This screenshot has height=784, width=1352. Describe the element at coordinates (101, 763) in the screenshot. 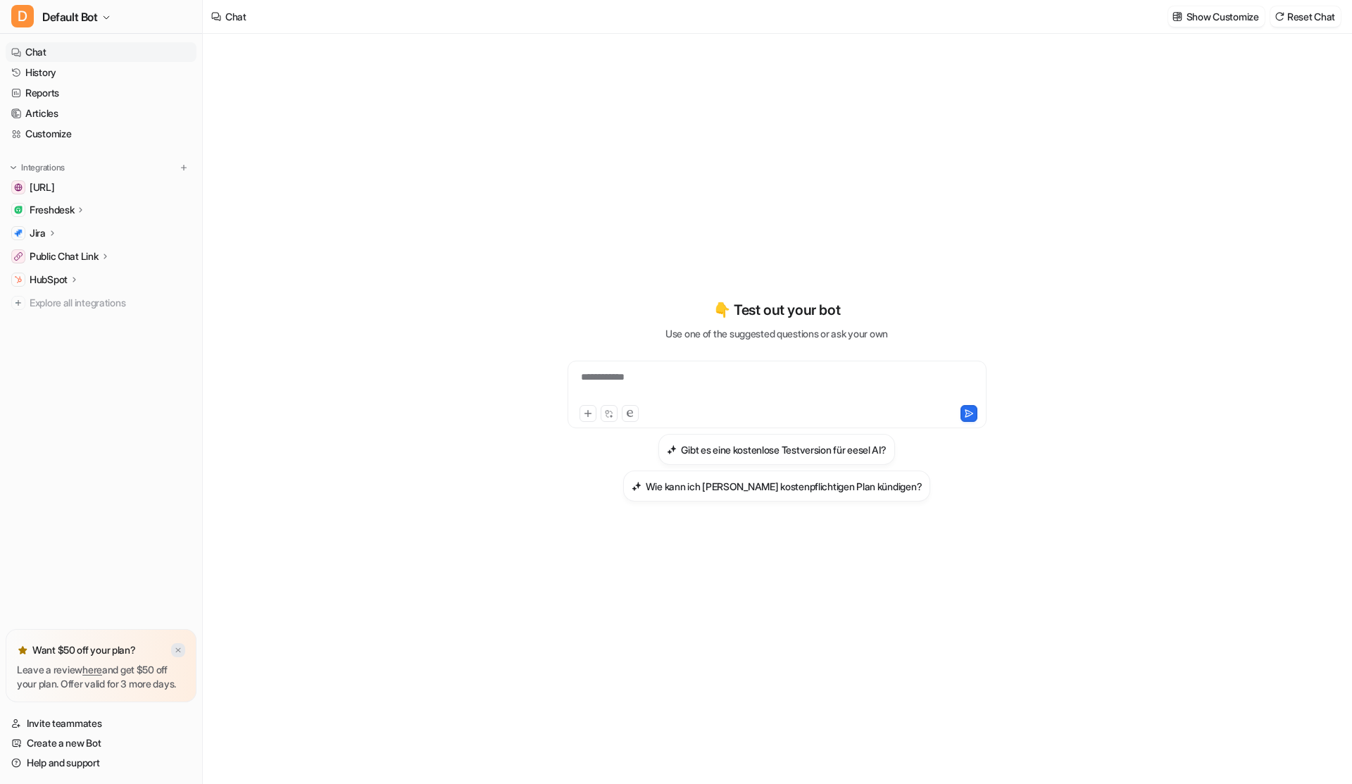

I see `a: Help and support` at that location.